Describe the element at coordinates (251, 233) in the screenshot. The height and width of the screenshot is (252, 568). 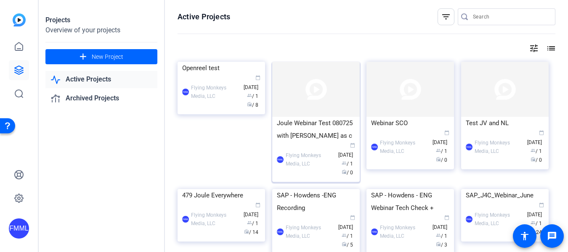
I see `span: / 14` at that location.